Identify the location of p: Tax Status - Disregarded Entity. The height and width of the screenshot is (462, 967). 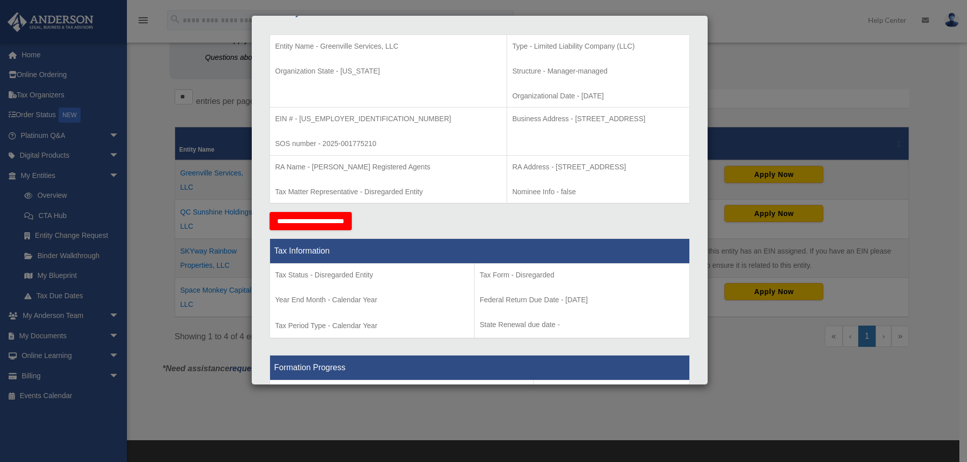
(372, 275).